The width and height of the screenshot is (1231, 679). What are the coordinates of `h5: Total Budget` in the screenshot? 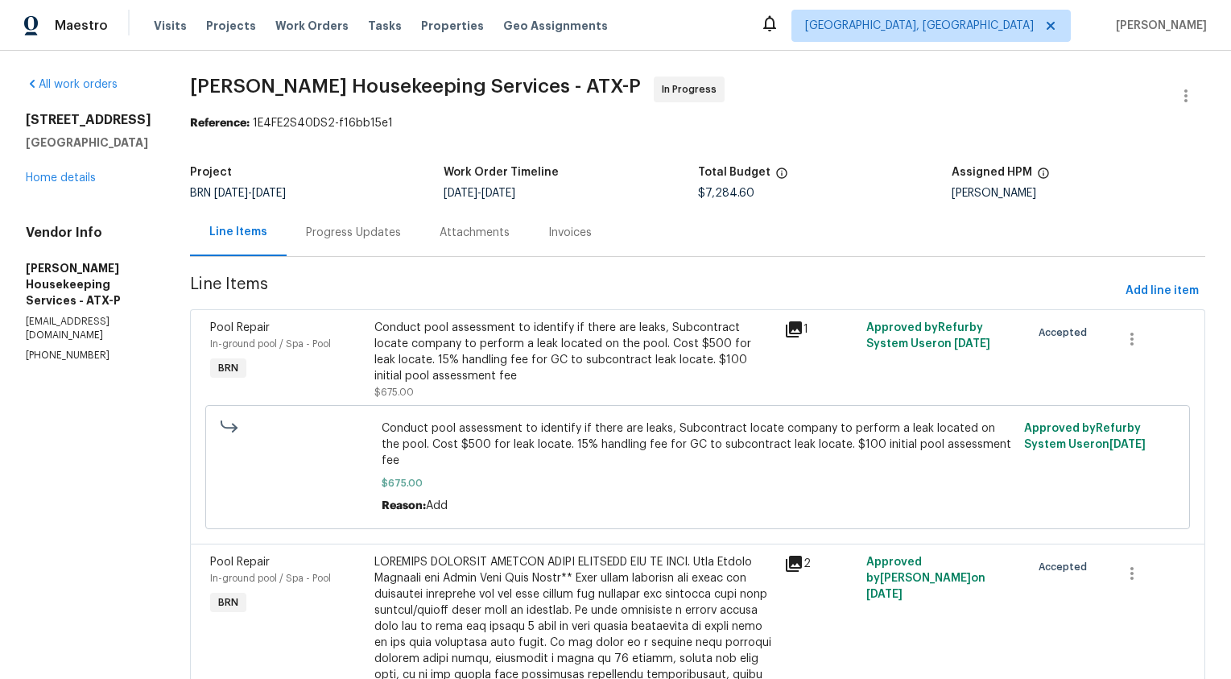 It's located at (735, 172).